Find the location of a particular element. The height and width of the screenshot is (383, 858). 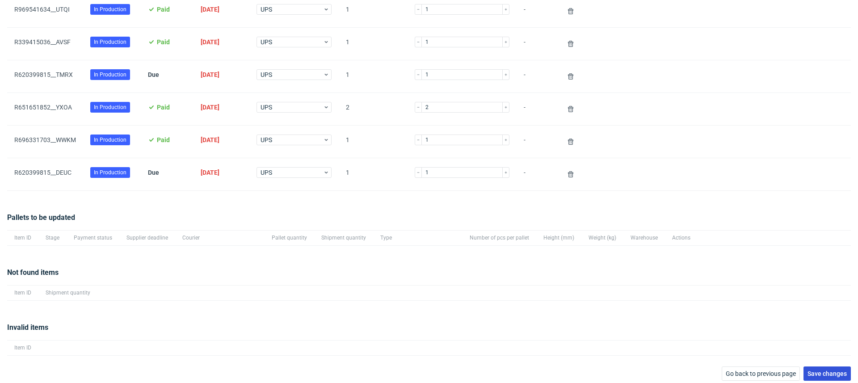

span: Go back to previous page is located at coordinates (761, 374).